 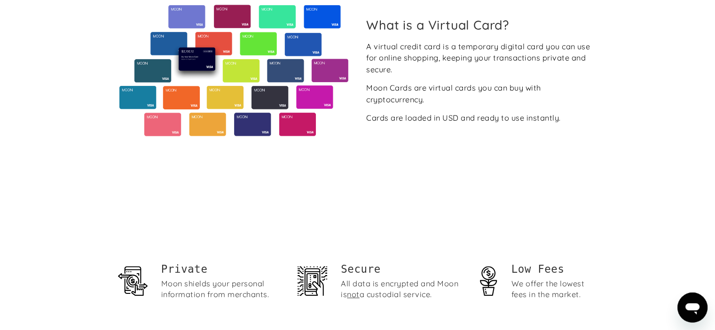 I want to click on div: Moon Cards are virtual cards you can buy with cryptocurrency., so click(x=481, y=94).